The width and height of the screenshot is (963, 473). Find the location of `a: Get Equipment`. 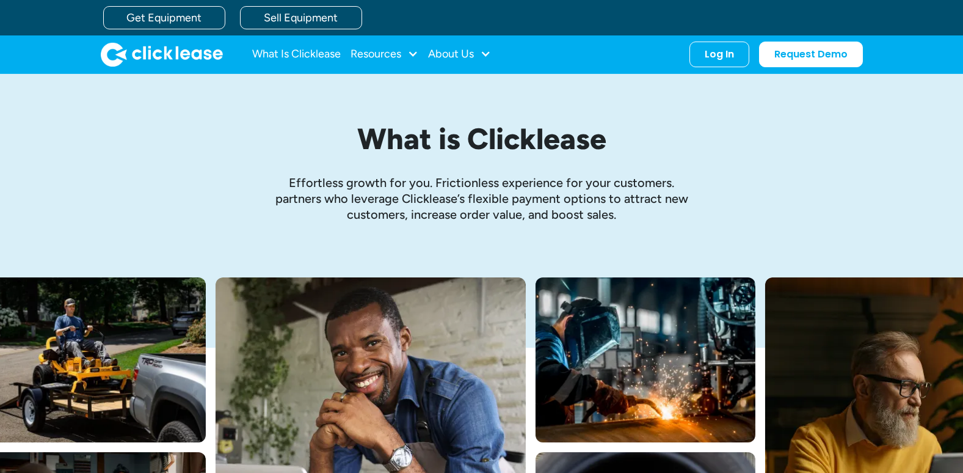

a: Get Equipment is located at coordinates (164, 18).